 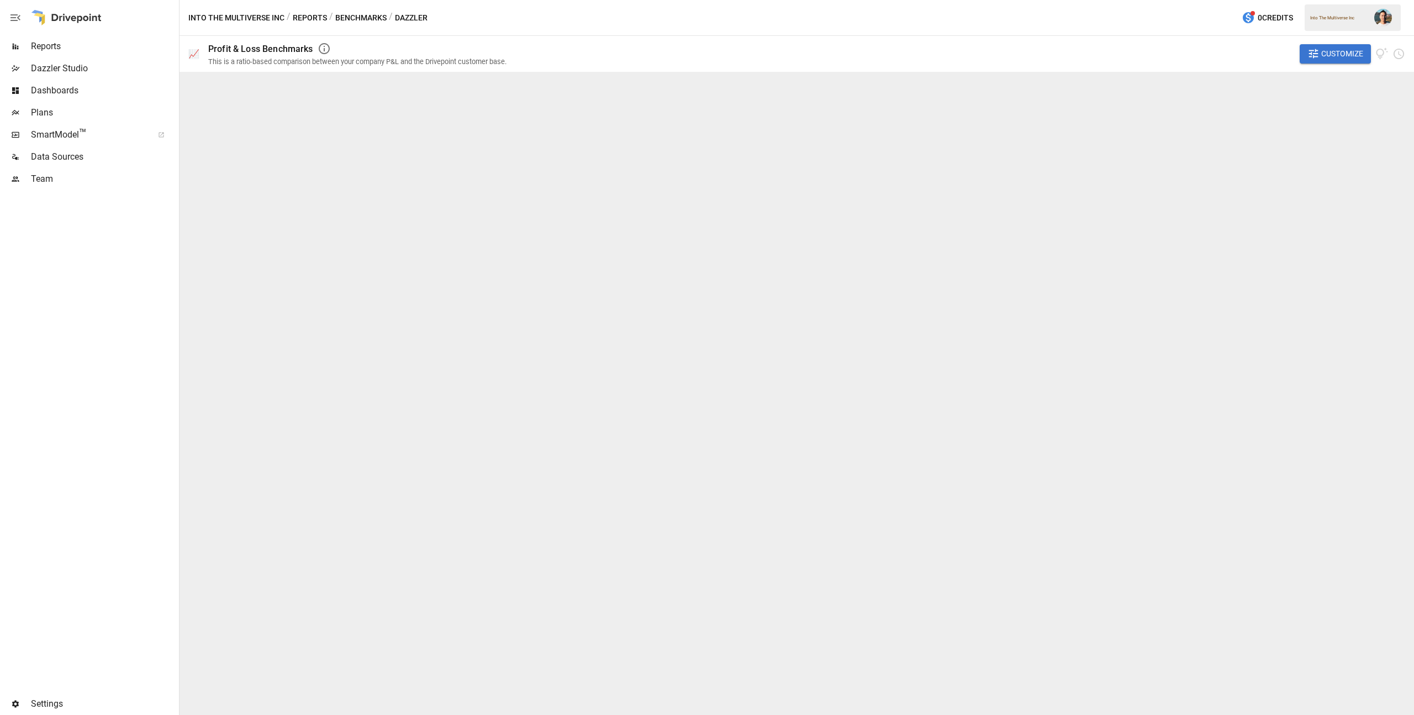 I want to click on span: Settings, so click(x=104, y=704).